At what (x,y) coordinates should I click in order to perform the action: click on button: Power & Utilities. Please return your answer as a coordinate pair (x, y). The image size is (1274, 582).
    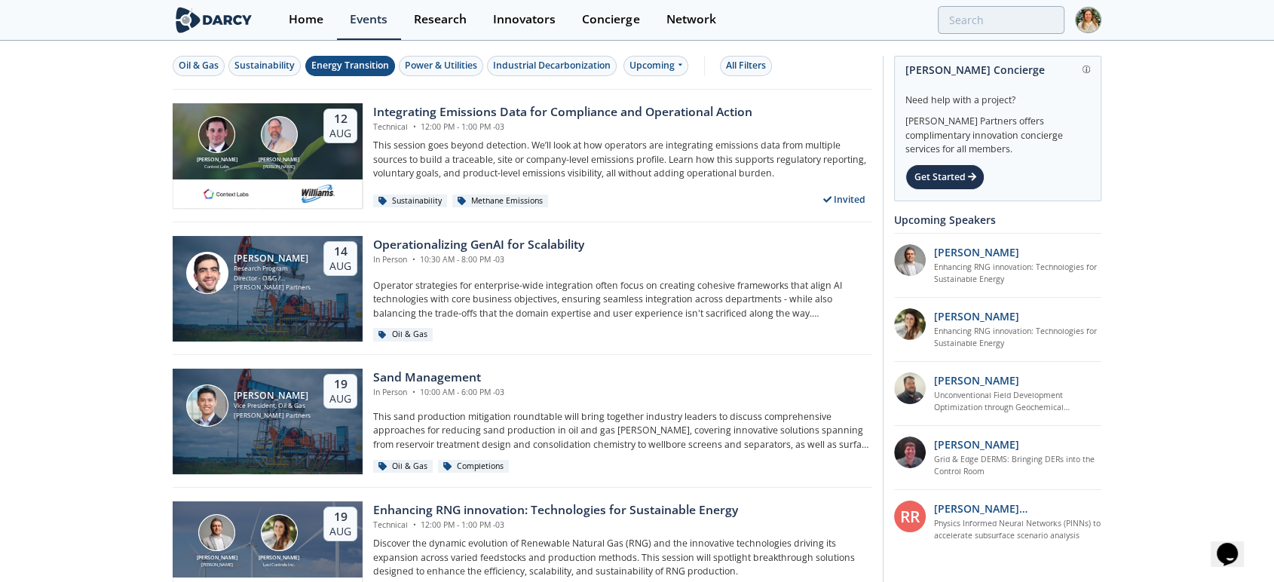
    Looking at the image, I should click on (441, 66).